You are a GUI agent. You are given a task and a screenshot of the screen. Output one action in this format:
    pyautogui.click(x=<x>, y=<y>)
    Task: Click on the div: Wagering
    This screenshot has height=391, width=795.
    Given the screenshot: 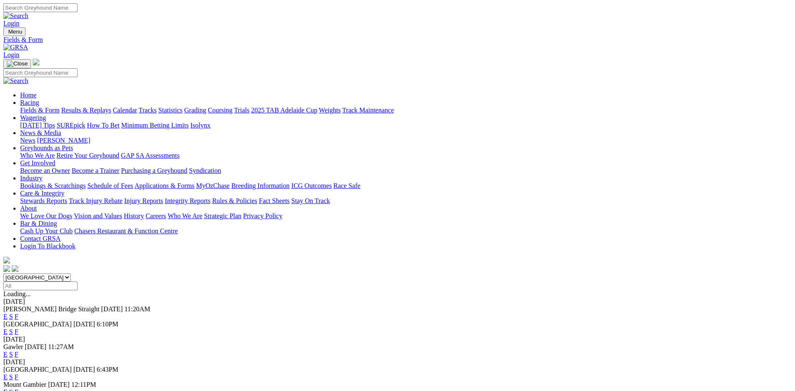 What is the action you would take?
    pyautogui.click(x=406, y=125)
    